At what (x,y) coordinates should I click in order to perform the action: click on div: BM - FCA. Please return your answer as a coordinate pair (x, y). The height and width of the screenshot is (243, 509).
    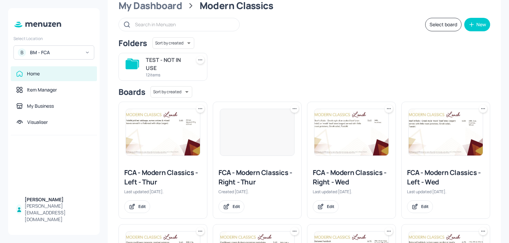
    Looking at the image, I should click on (55, 53).